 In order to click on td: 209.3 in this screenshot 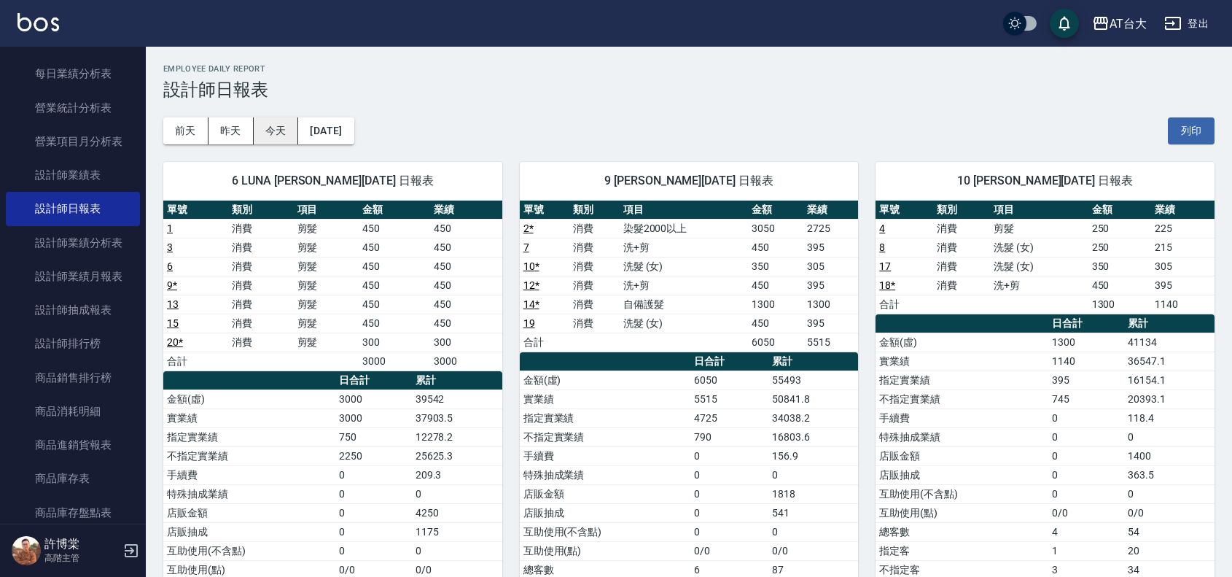, I will do `click(457, 475)`.